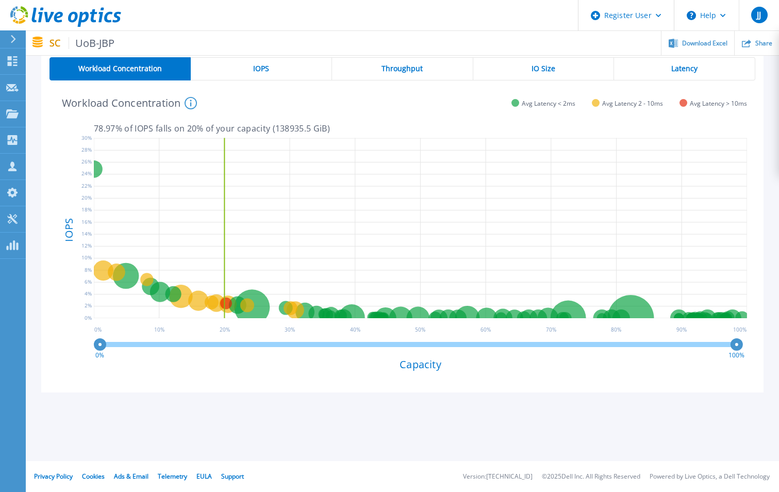 This screenshot has width=779, height=492. Describe the element at coordinates (87, 186) in the screenshot. I see `text: 22%` at that location.